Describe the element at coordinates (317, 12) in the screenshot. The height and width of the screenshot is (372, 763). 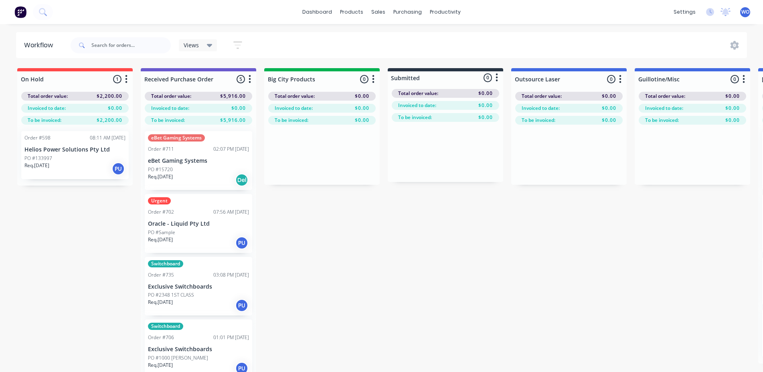
I see `a: dashboard` at that location.